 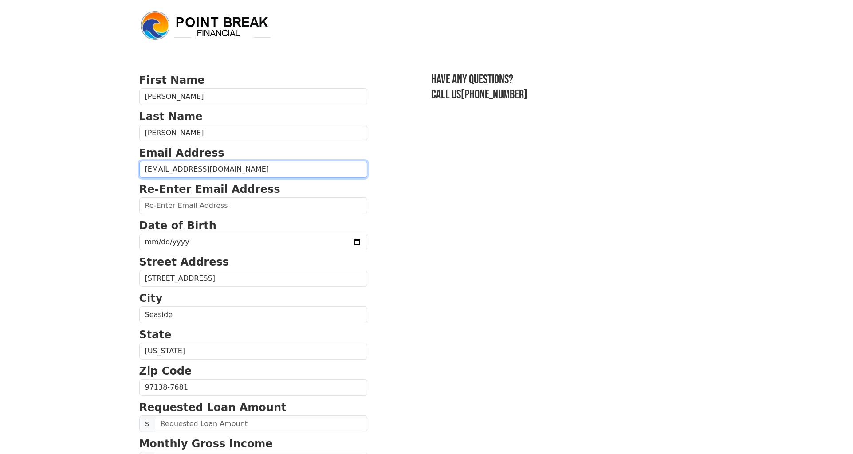 What do you see at coordinates (253, 444) in the screenshot?
I see `p: Monthly Gross Income` at bounding box center [253, 444].